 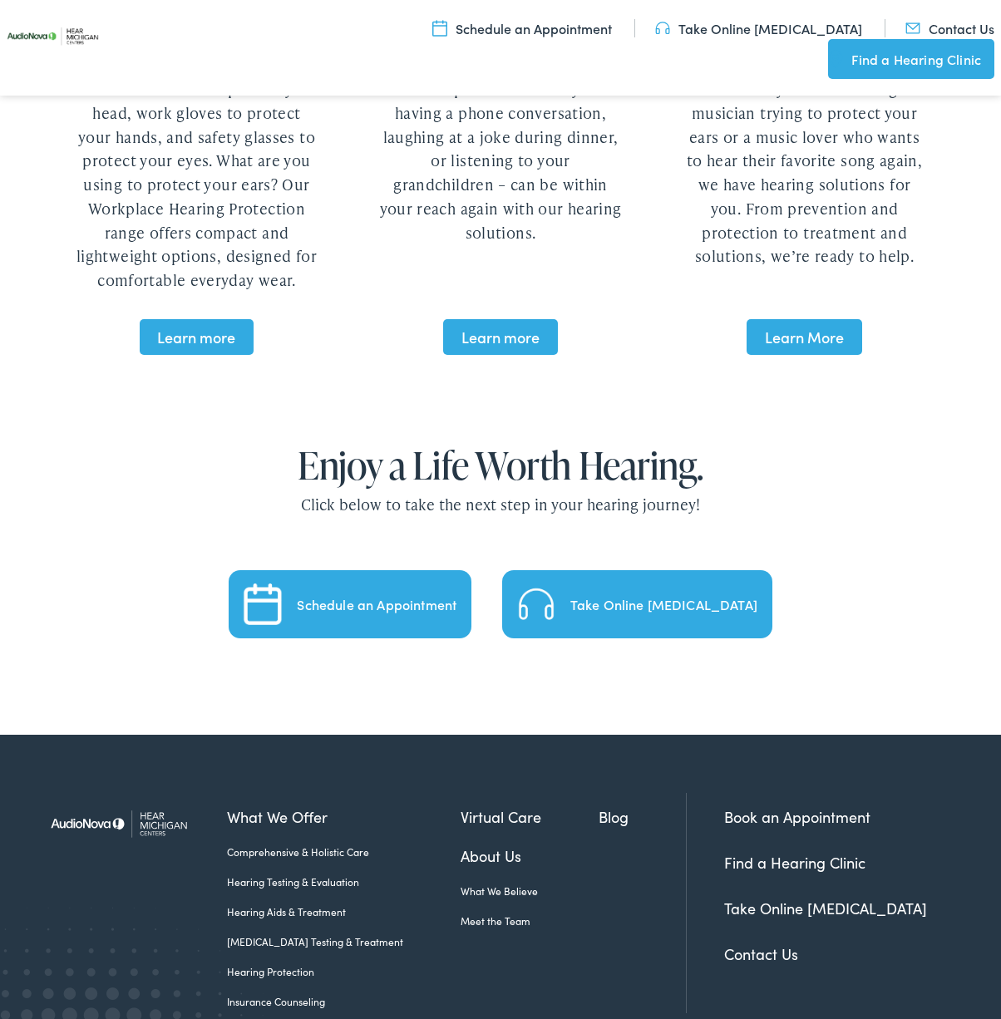 I want to click on a: About Us, so click(x=530, y=856).